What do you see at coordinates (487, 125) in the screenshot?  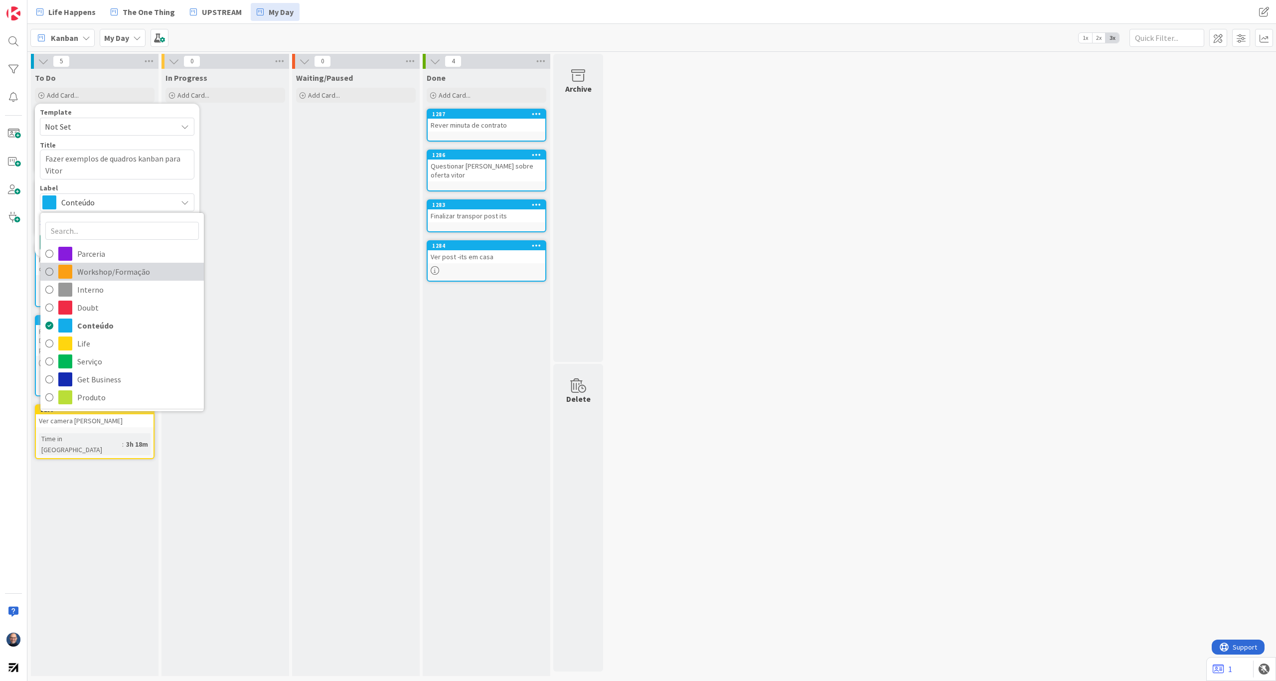 I see `div: Rever minuta de contrato` at bounding box center [487, 125].